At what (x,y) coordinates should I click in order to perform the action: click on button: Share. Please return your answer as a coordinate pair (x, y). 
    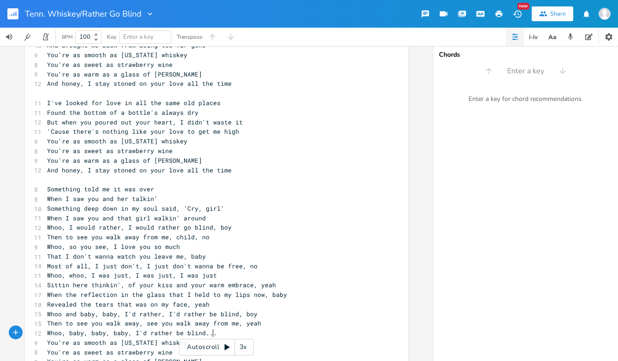
    Looking at the image, I should click on (552, 14).